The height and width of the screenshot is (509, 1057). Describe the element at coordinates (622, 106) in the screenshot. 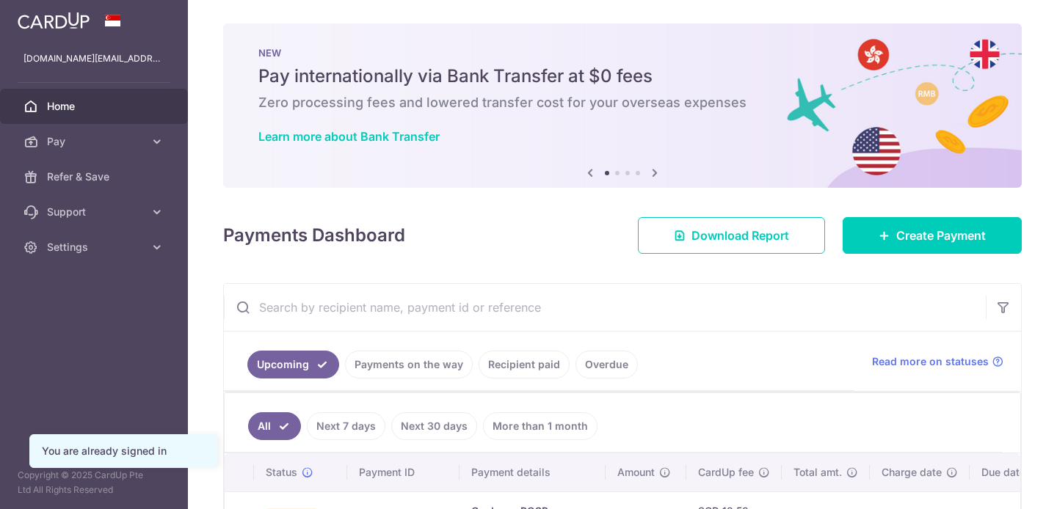

I see `img: Bank transfer banner` at that location.